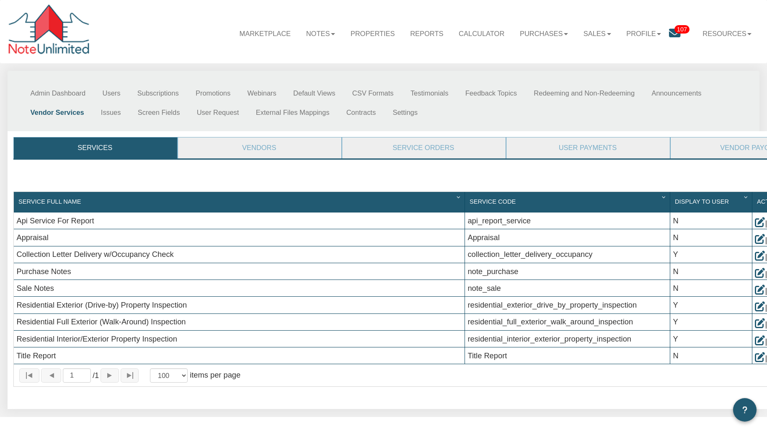 The height and width of the screenshot is (435, 767). I want to click on a: Service Orders, so click(424, 148).